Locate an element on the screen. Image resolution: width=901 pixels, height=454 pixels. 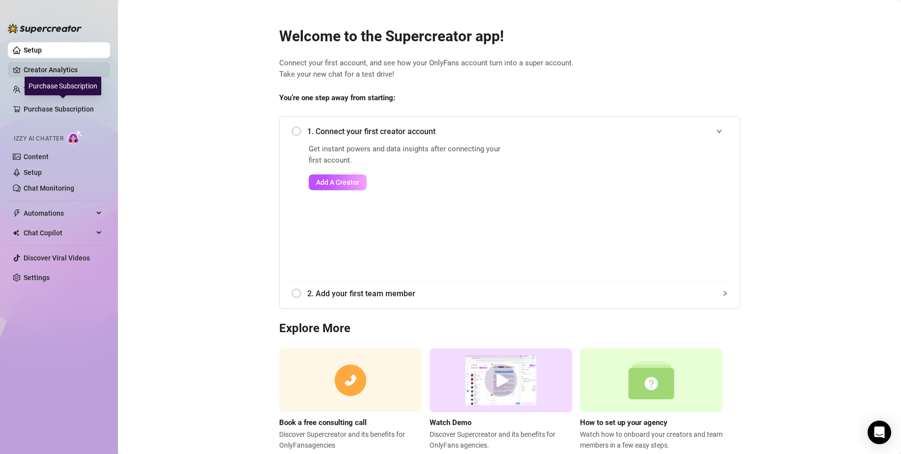
span: Discover Supercreator and its benefits for OnlyFans agencies is located at coordinates (350, 440).